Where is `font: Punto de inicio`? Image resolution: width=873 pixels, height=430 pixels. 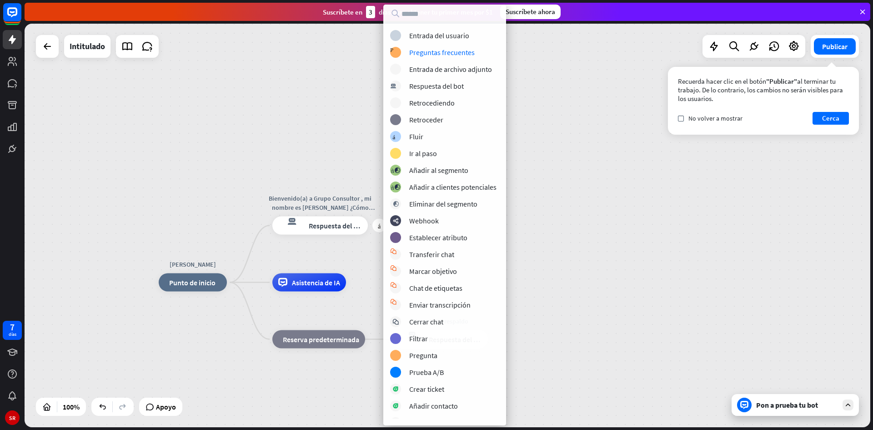
font: Punto de inicio is located at coordinates (192, 282).